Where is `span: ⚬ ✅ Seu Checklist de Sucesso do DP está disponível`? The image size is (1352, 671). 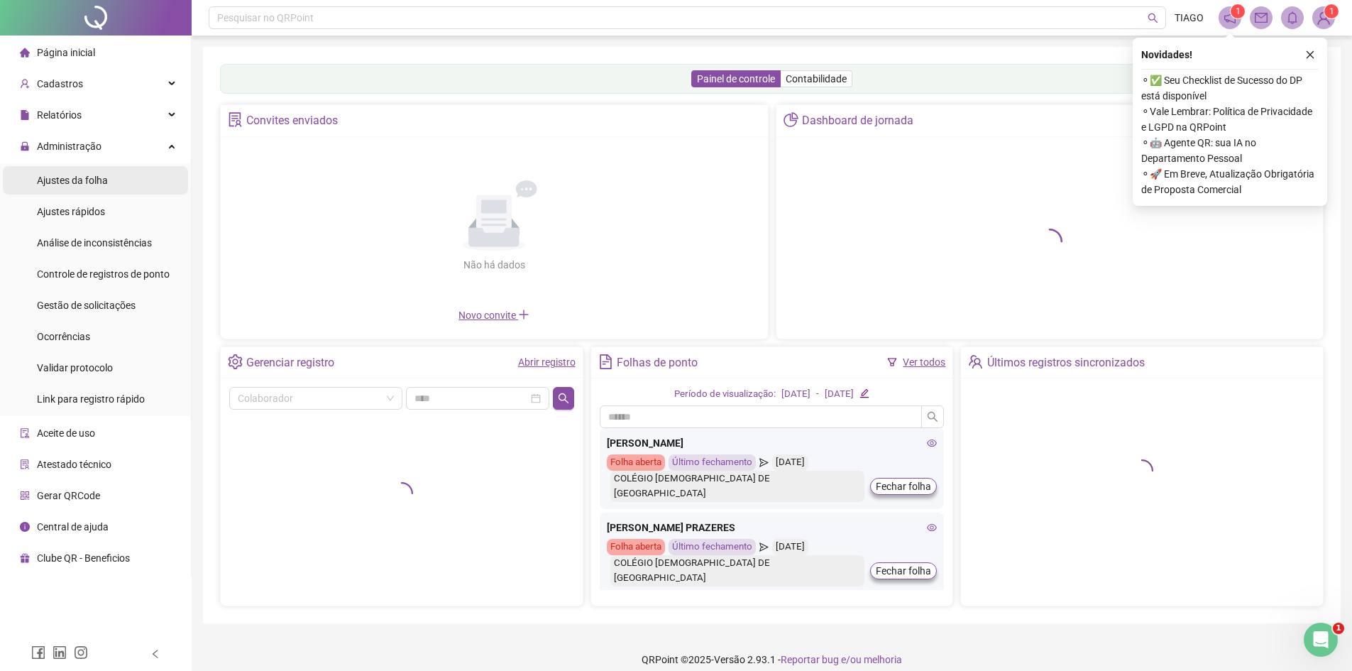
span: ⚬ ✅ Seu Checklist de Sucesso do DP está disponível is located at coordinates (1230, 88).